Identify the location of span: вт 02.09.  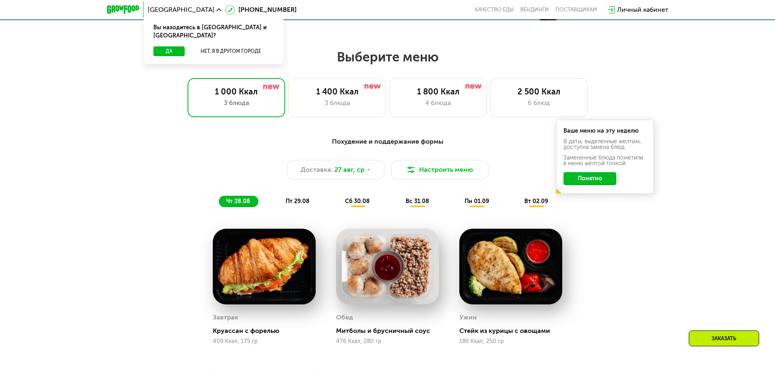
(536, 201).